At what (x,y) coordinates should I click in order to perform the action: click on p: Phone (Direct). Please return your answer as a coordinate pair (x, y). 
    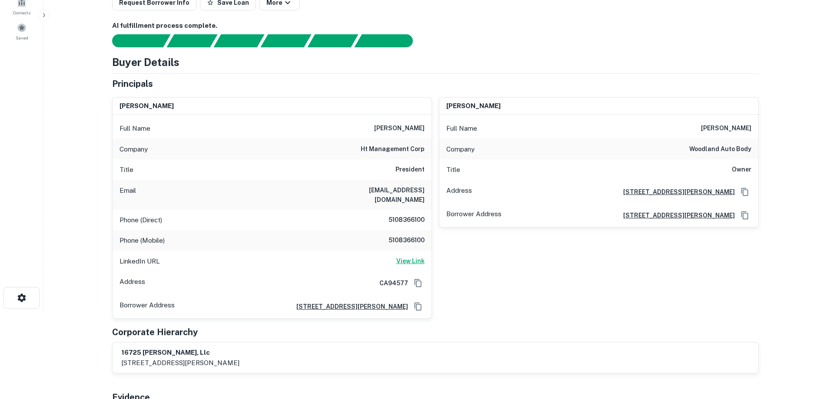
    Looking at the image, I should click on (141, 220).